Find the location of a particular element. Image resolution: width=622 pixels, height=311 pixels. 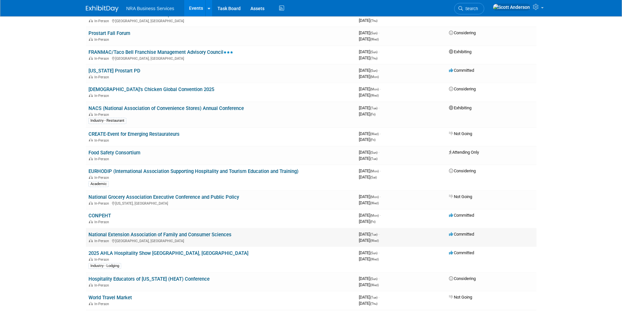

span: (Sat) is located at coordinates (373, 177).